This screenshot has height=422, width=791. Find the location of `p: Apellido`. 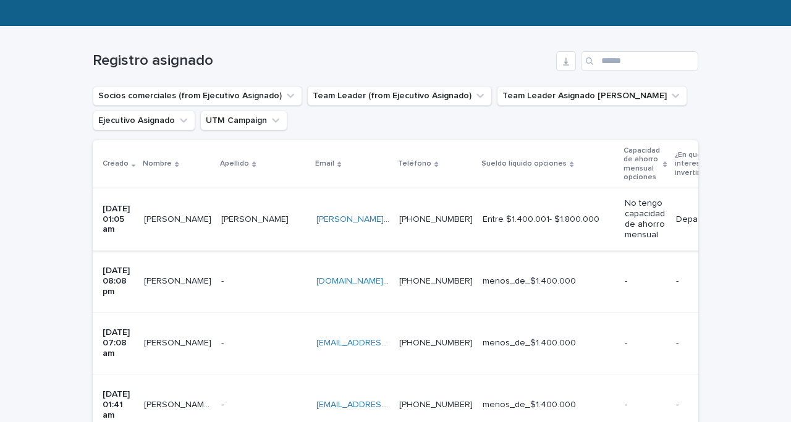

p: Apellido is located at coordinates (234, 164).